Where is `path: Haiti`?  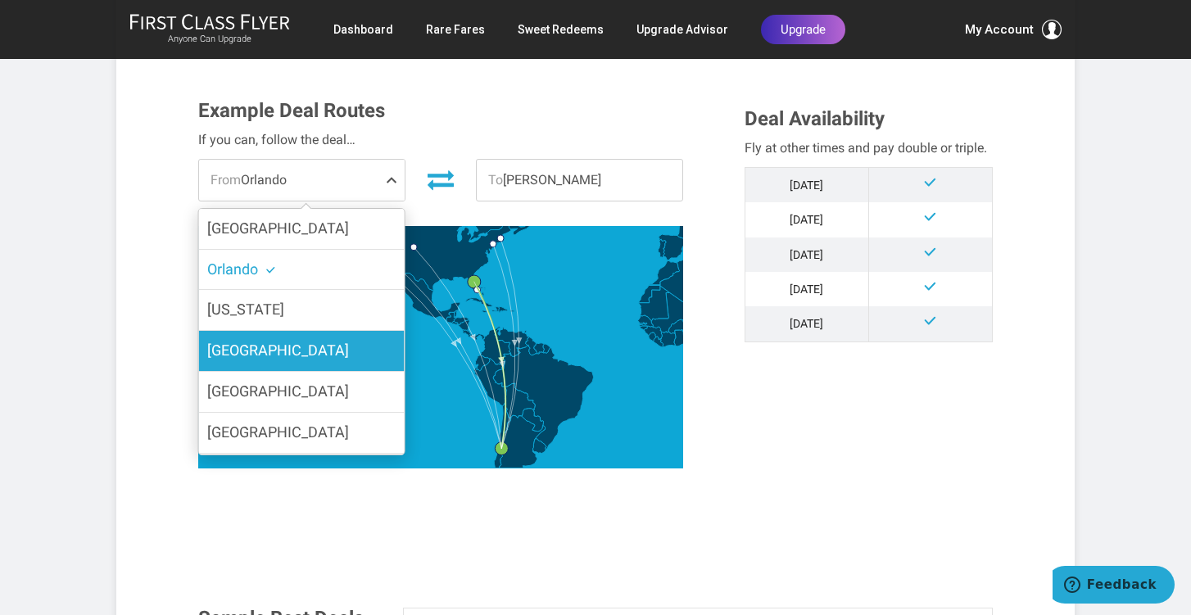
path: Haiti is located at coordinates (495, 310).